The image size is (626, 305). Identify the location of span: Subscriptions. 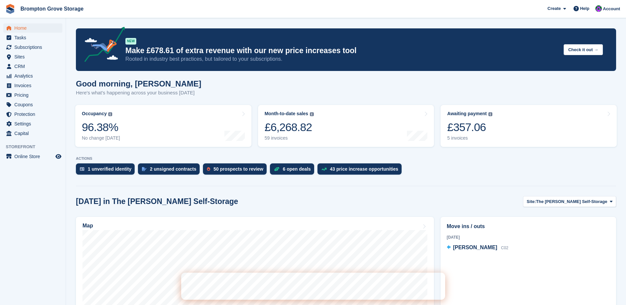
(34, 47).